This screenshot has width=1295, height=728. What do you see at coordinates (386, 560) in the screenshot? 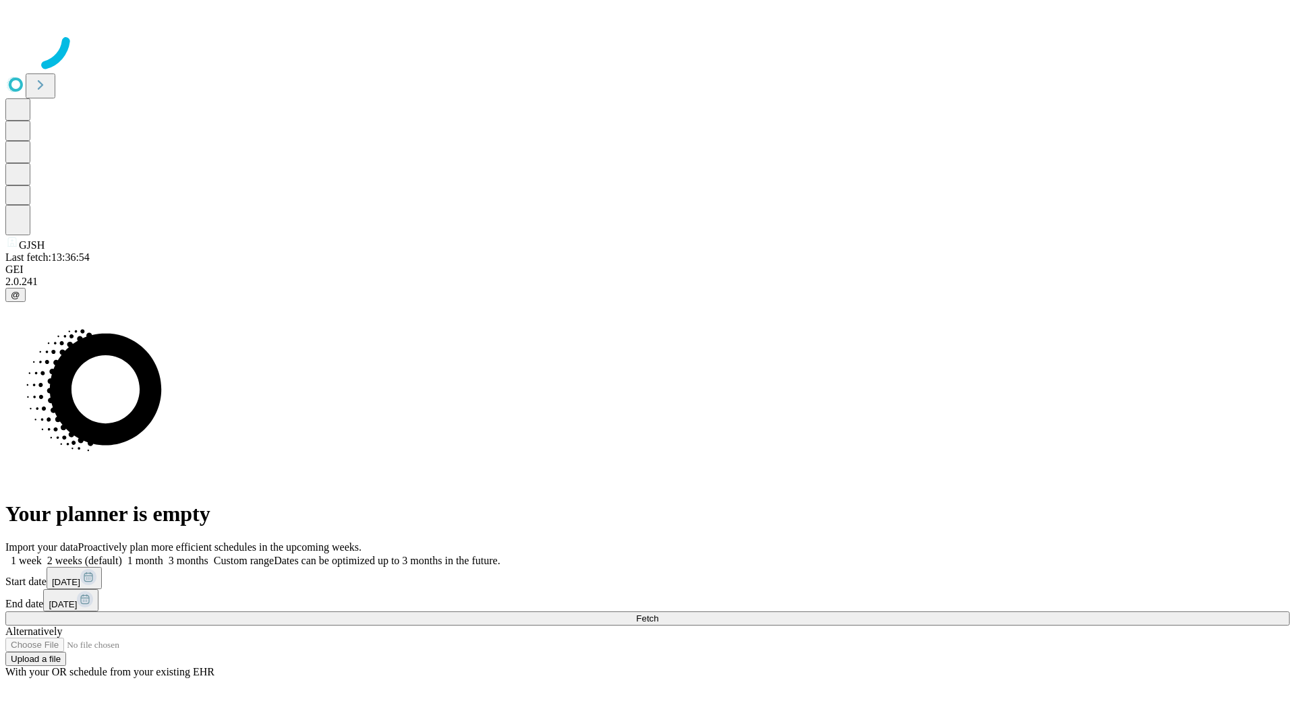
I see `span: Dates can be optimized up to 3 months in the future.` at bounding box center [386, 560].